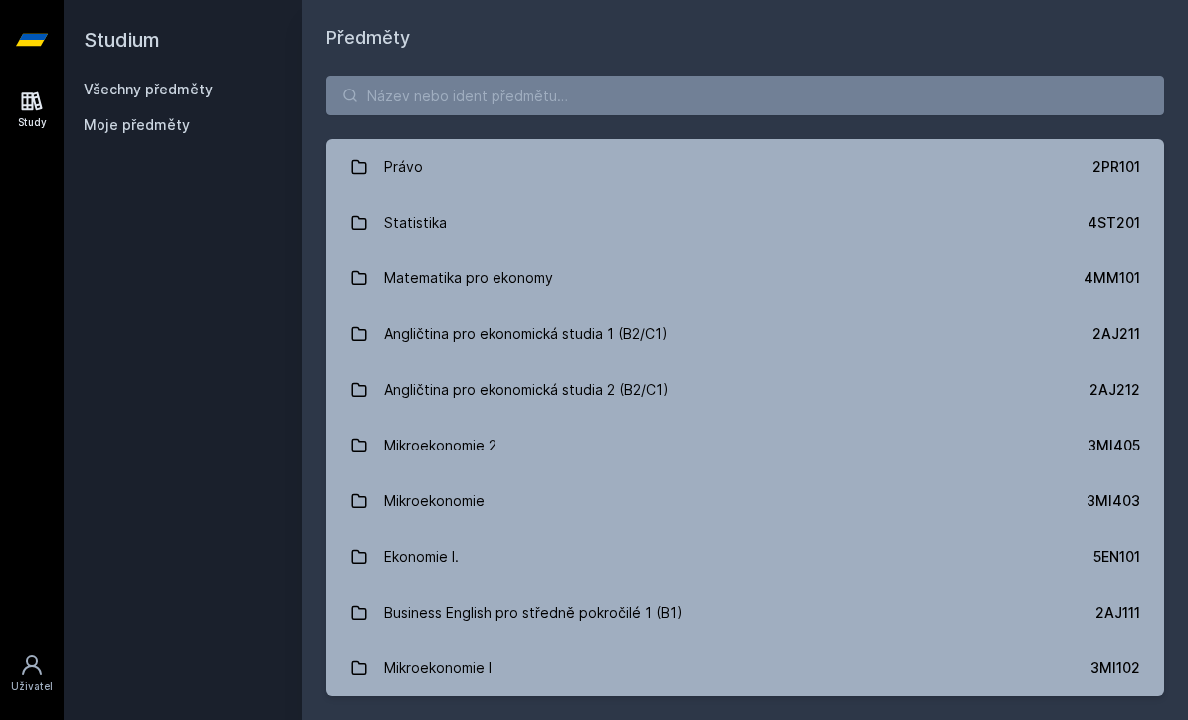  What do you see at coordinates (745, 96) in the screenshot?
I see `input: Název nebo ident předmětu…` at bounding box center [745, 96].